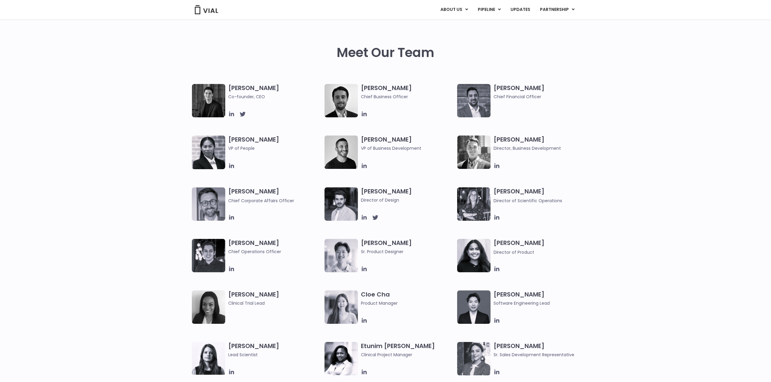 The image size is (771, 382). I want to click on span: Sr. Product Designer, so click(407, 252).